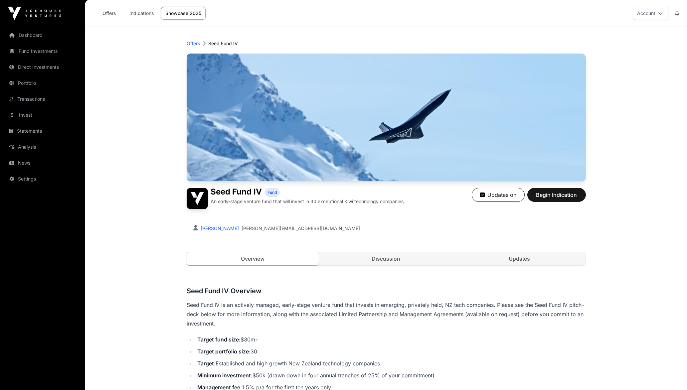 The height and width of the screenshot is (390, 687). What do you see at coordinates (142, 13) in the screenshot?
I see `a: Indications` at bounding box center [142, 13].